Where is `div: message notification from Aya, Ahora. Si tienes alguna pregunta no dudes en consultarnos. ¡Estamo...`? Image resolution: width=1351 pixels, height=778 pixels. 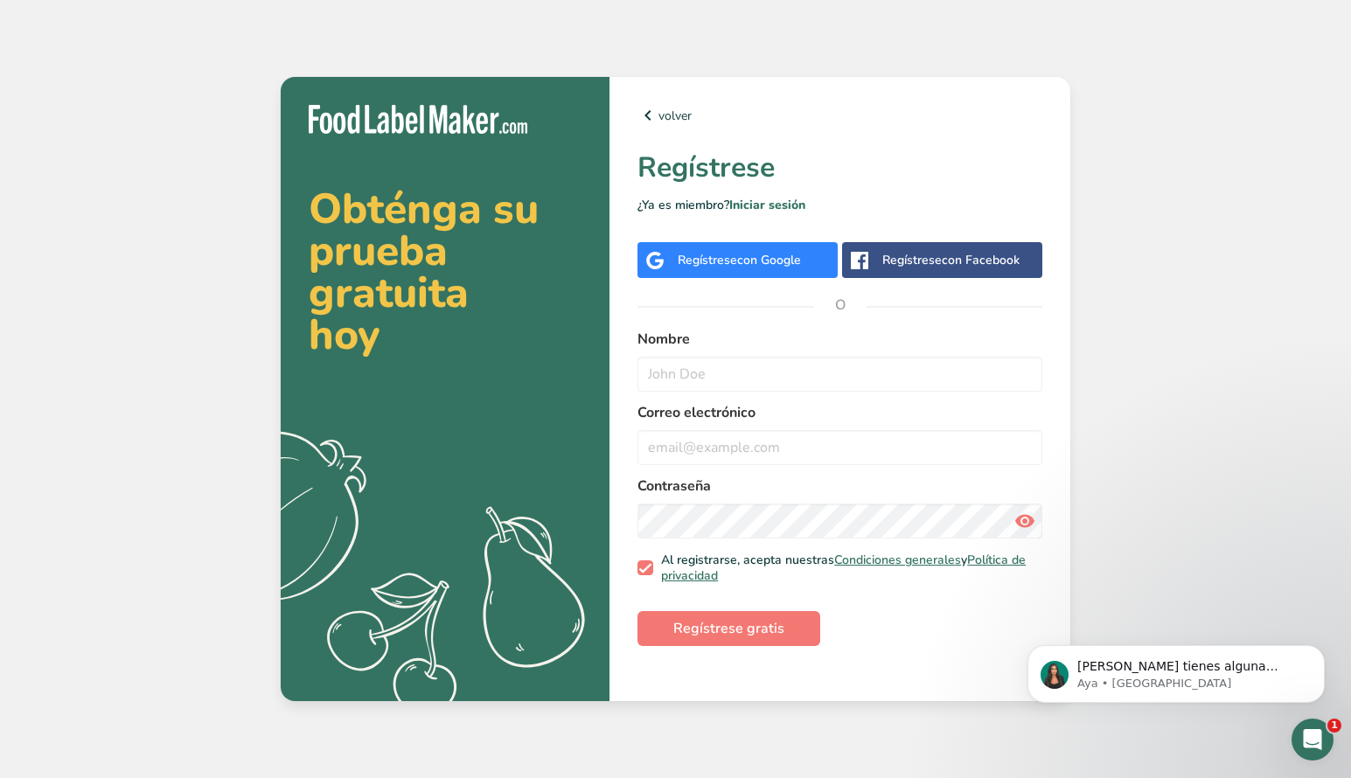 div: message notification from Aya, Ahora. Si tienes alguna pregunta no dudes en consultarnos. ¡Estamo... is located at coordinates (175, 66).